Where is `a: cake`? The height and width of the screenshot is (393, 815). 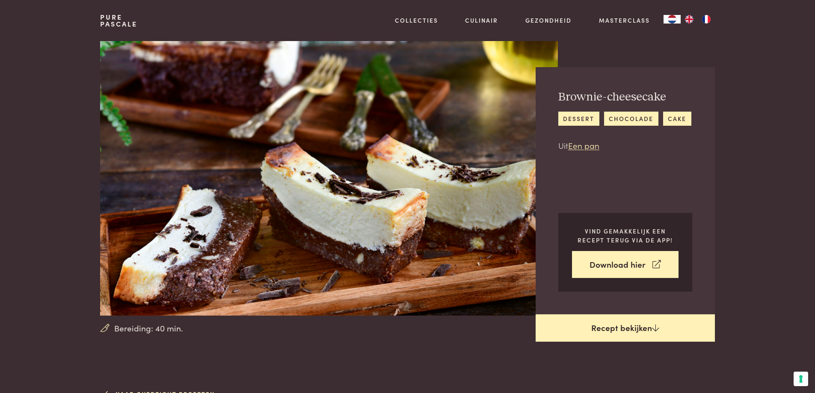
a: cake is located at coordinates (677, 119).